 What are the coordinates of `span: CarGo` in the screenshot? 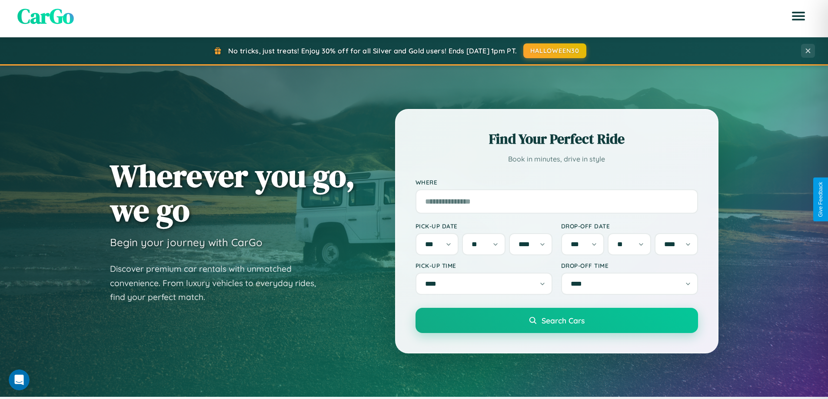 It's located at (46, 16).